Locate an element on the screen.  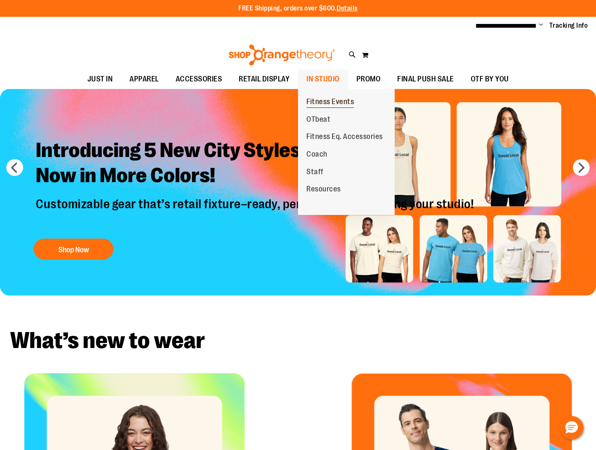
span: OTF BY YOU is located at coordinates (490, 79).